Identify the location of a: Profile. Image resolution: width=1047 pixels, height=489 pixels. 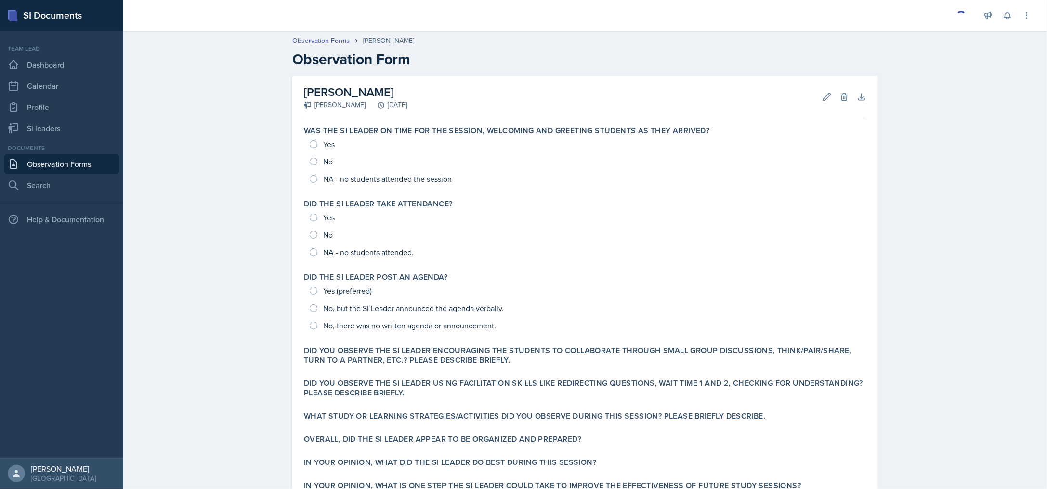
(62, 107).